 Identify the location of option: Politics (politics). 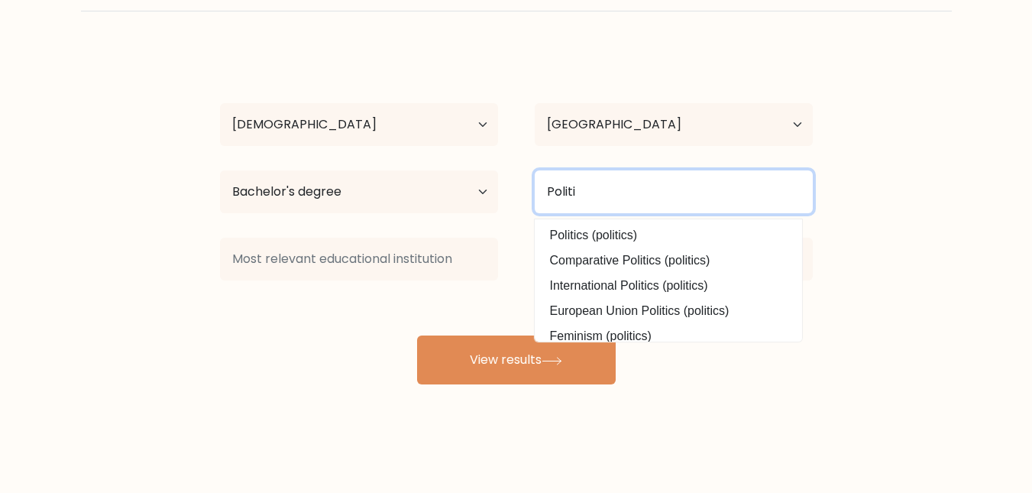
(668, 235).